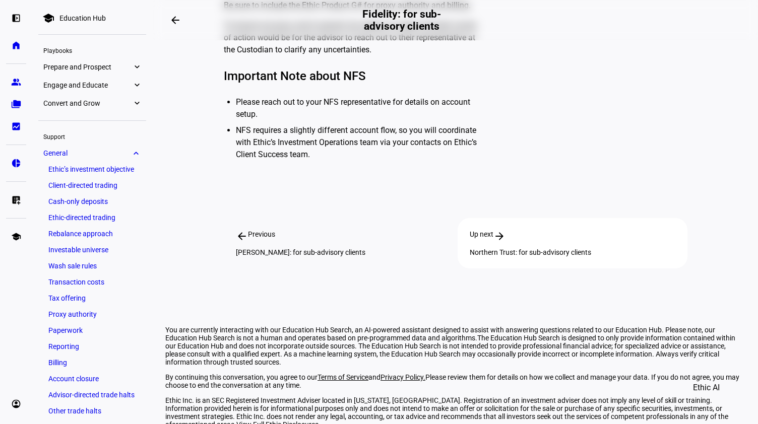 This screenshot has width=758, height=424. Describe the element at coordinates (92, 185) in the screenshot. I see `a: Client-directed trading` at that location.